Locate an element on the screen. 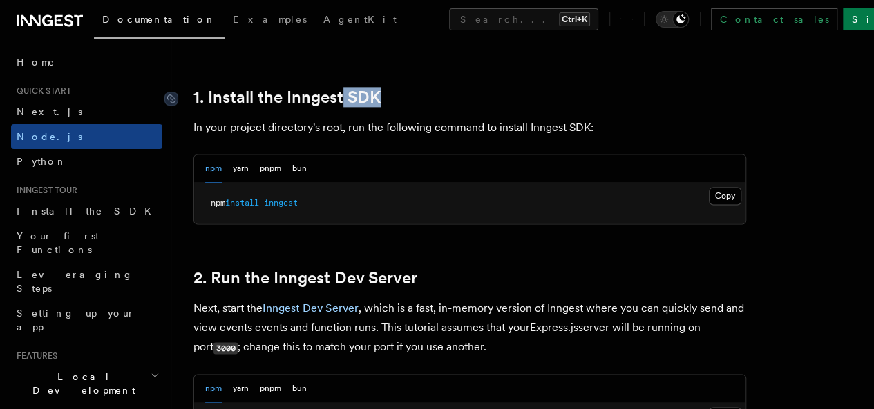 The height and width of the screenshot is (409, 874). span: Python is located at coordinates (41, 162).